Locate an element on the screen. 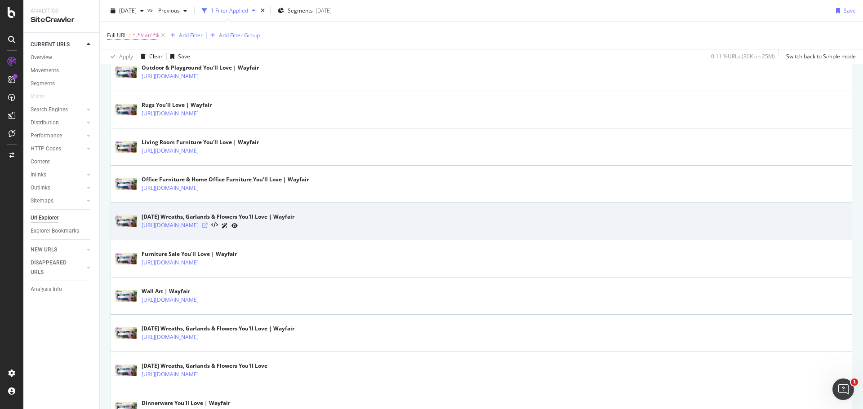 The height and width of the screenshot is (409, 863). div: Add Filter is located at coordinates (190, 35).